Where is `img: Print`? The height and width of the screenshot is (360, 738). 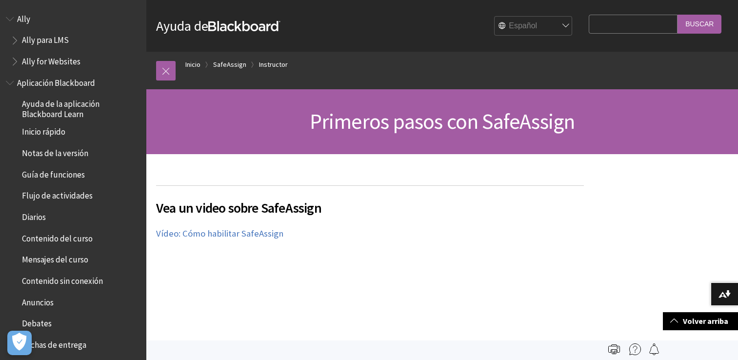 img: Print is located at coordinates (614, 349).